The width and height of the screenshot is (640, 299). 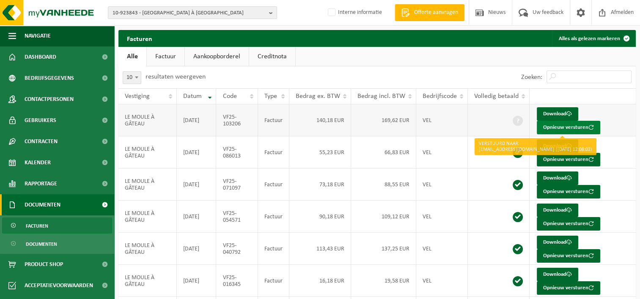 What do you see at coordinates (320, 185) in the screenshot?
I see `td: 73,18 EUR` at bounding box center [320, 185].